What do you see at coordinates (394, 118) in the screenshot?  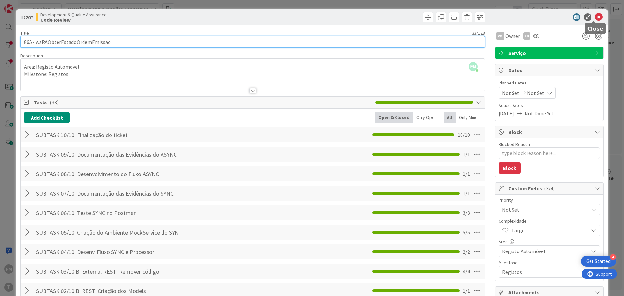 I see `div: Open & Closed` at bounding box center [394, 118].